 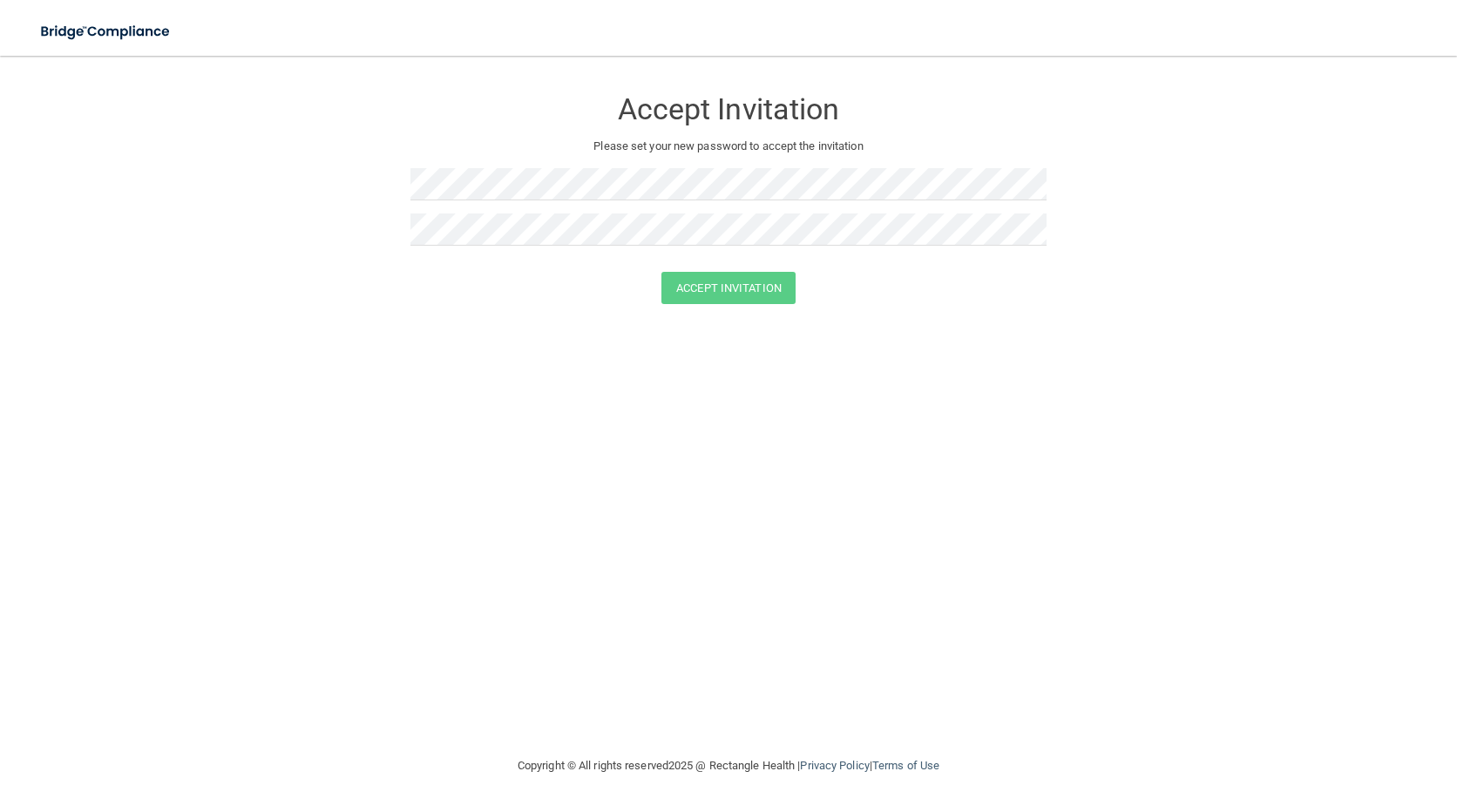 I want to click on h3: Accept Invitation, so click(x=729, y=109).